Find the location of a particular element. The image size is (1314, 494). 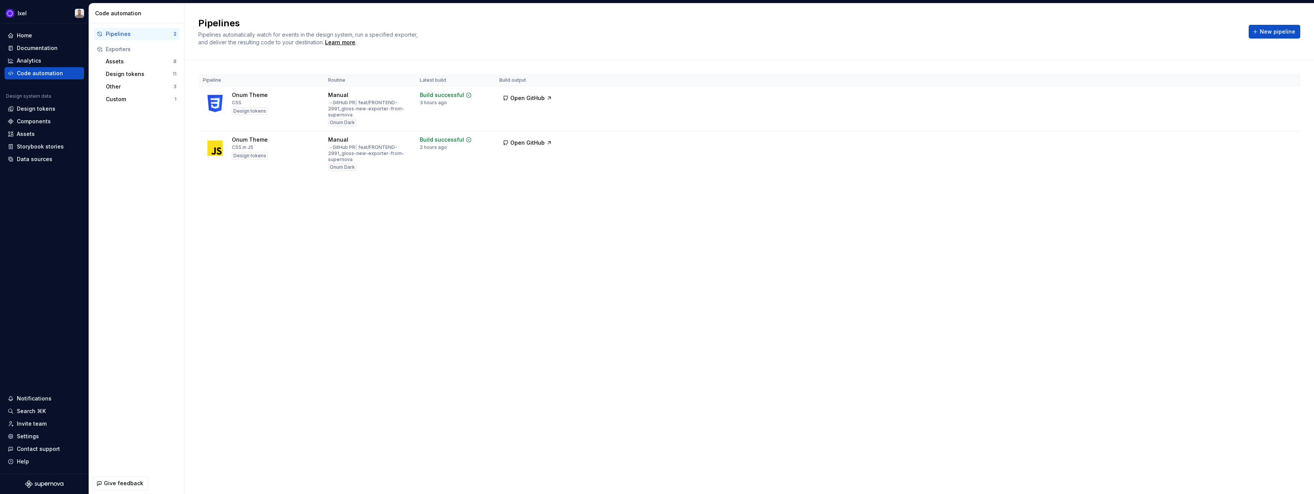

div: 3 is located at coordinates (175, 87).